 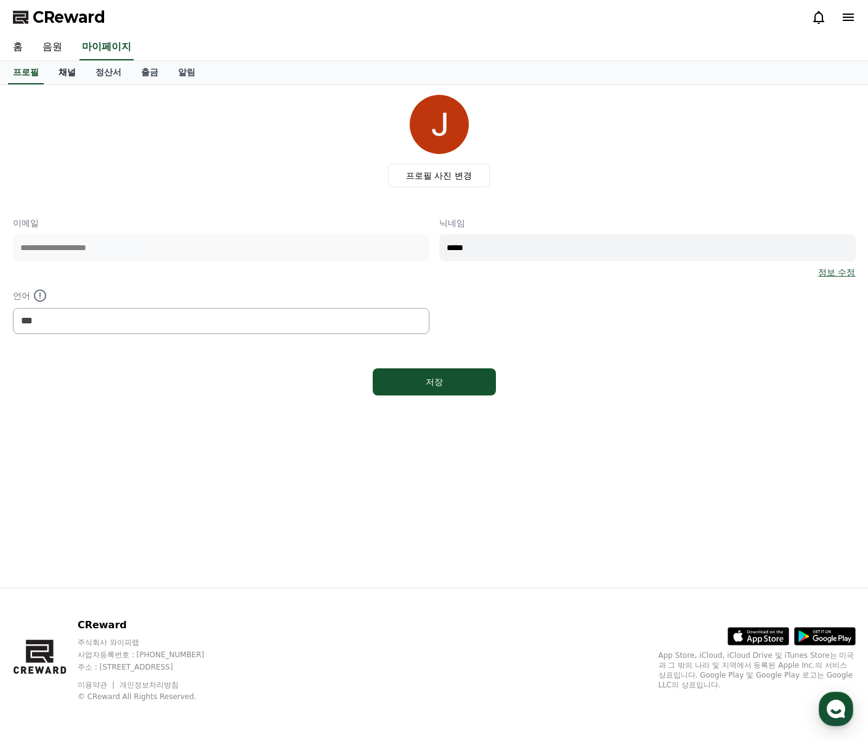 What do you see at coordinates (150, 73) in the screenshot?
I see `a: 출금` at bounding box center [150, 73].